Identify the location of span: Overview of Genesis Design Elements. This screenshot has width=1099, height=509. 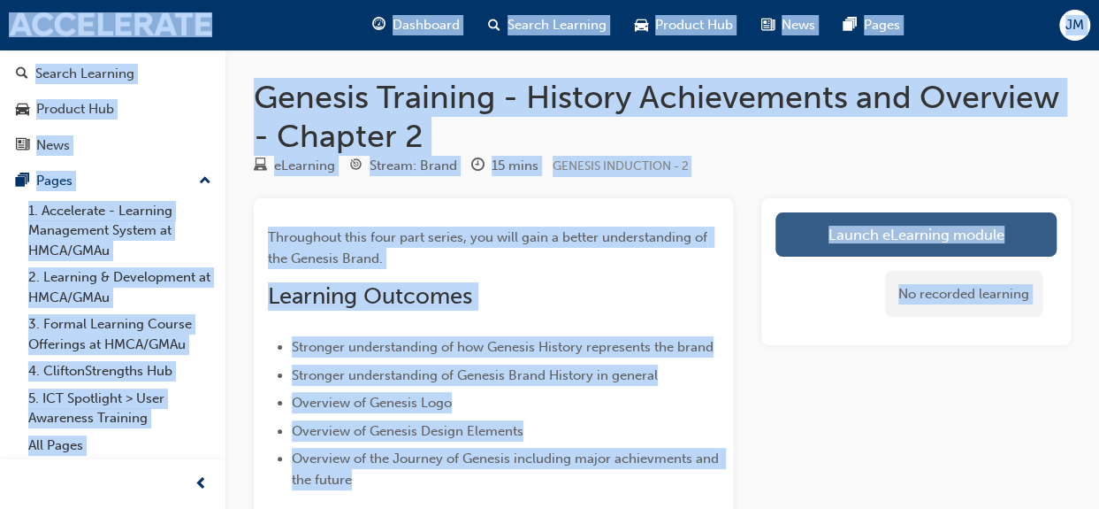
(408, 431).